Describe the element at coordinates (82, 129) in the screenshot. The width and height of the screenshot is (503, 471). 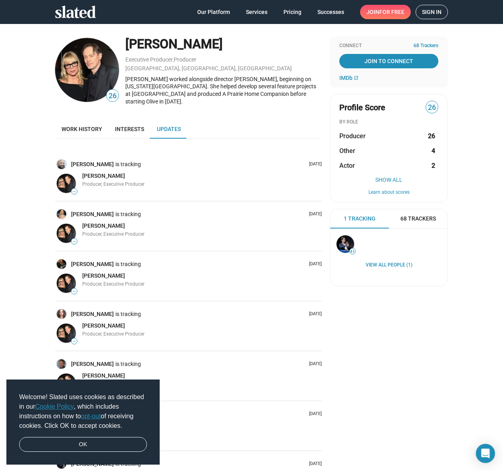
I see `span: Work history` at that location.